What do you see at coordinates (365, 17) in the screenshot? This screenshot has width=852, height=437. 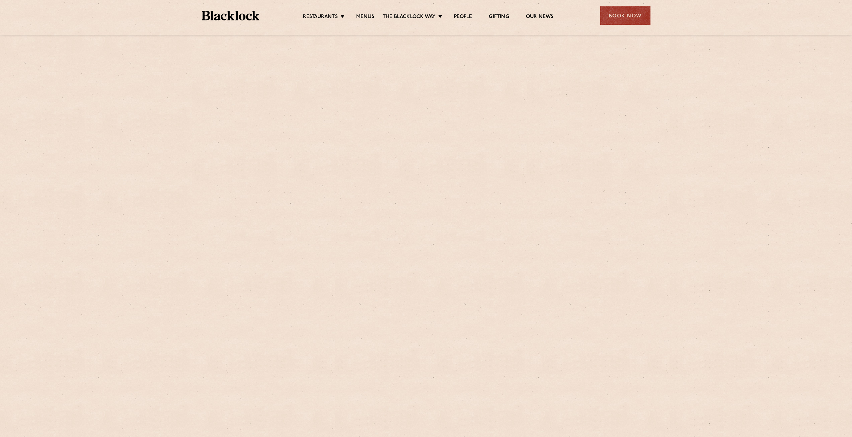 I see `a: Menus` at bounding box center [365, 17].